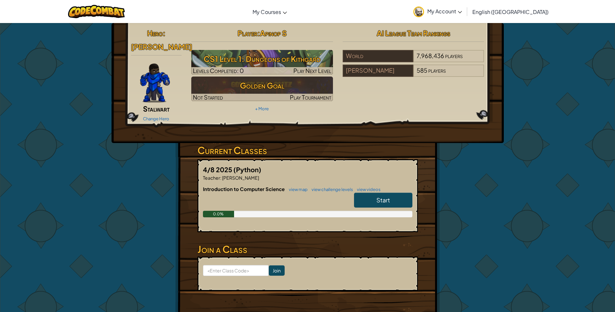 This screenshot has width=615, height=312. What do you see at coordinates (156, 109) in the screenshot?
I see `span: Stalwart` at bounding box center [156, 109].